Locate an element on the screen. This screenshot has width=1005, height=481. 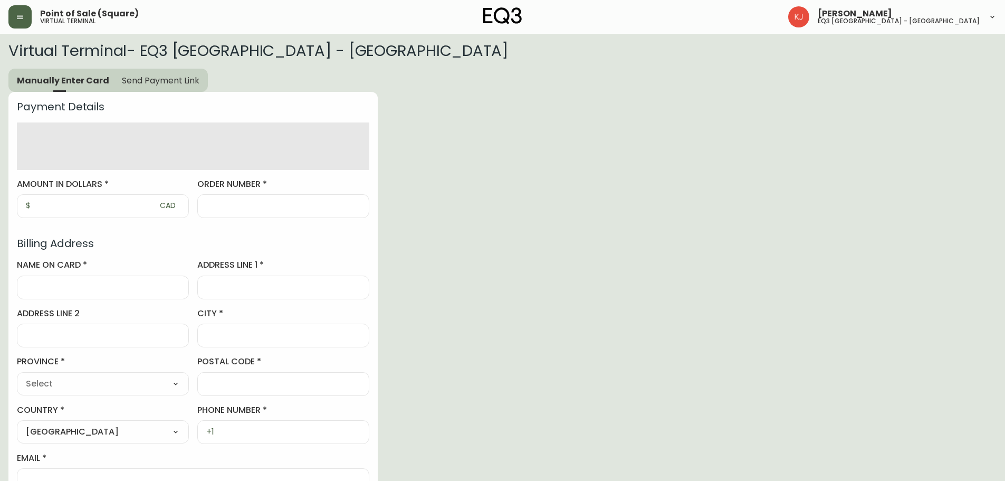
span: Manually Enter Card is located at coordinates (63, 80).